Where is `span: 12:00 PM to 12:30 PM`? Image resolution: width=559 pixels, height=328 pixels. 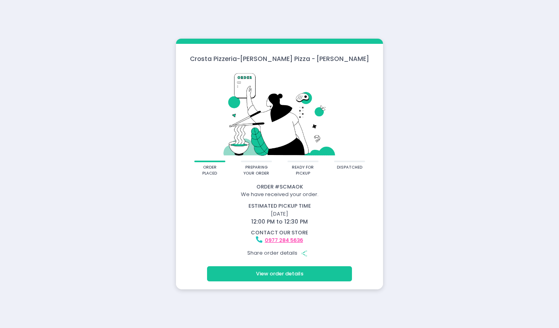
span: 12:00 PM to 12:30 PM is located at coordinates (280, 221).